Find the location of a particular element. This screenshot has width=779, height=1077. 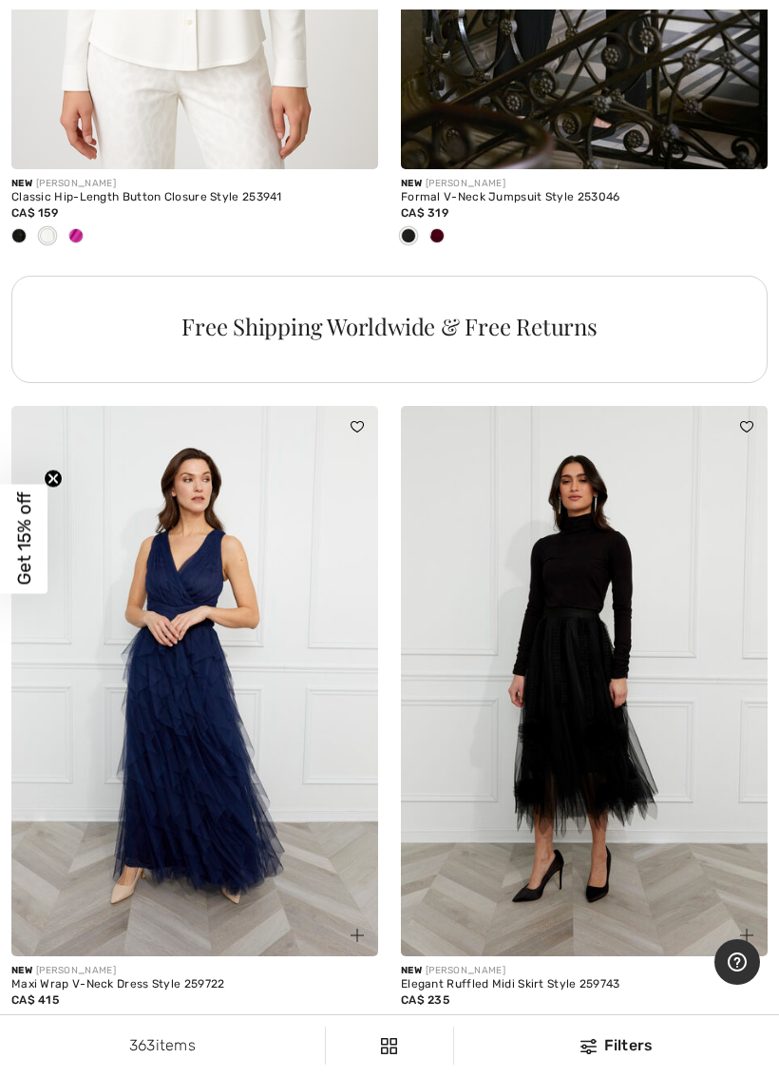

div: Cosmos is located at coordinates (76, 237).